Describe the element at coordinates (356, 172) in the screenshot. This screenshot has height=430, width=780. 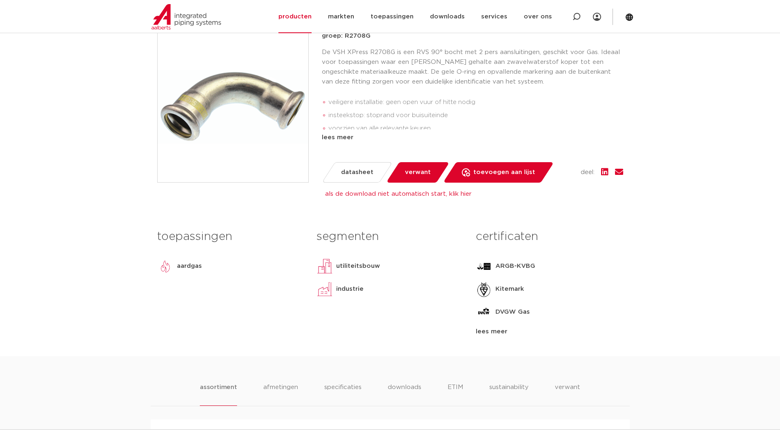
I see `a: datasheet` at that location.